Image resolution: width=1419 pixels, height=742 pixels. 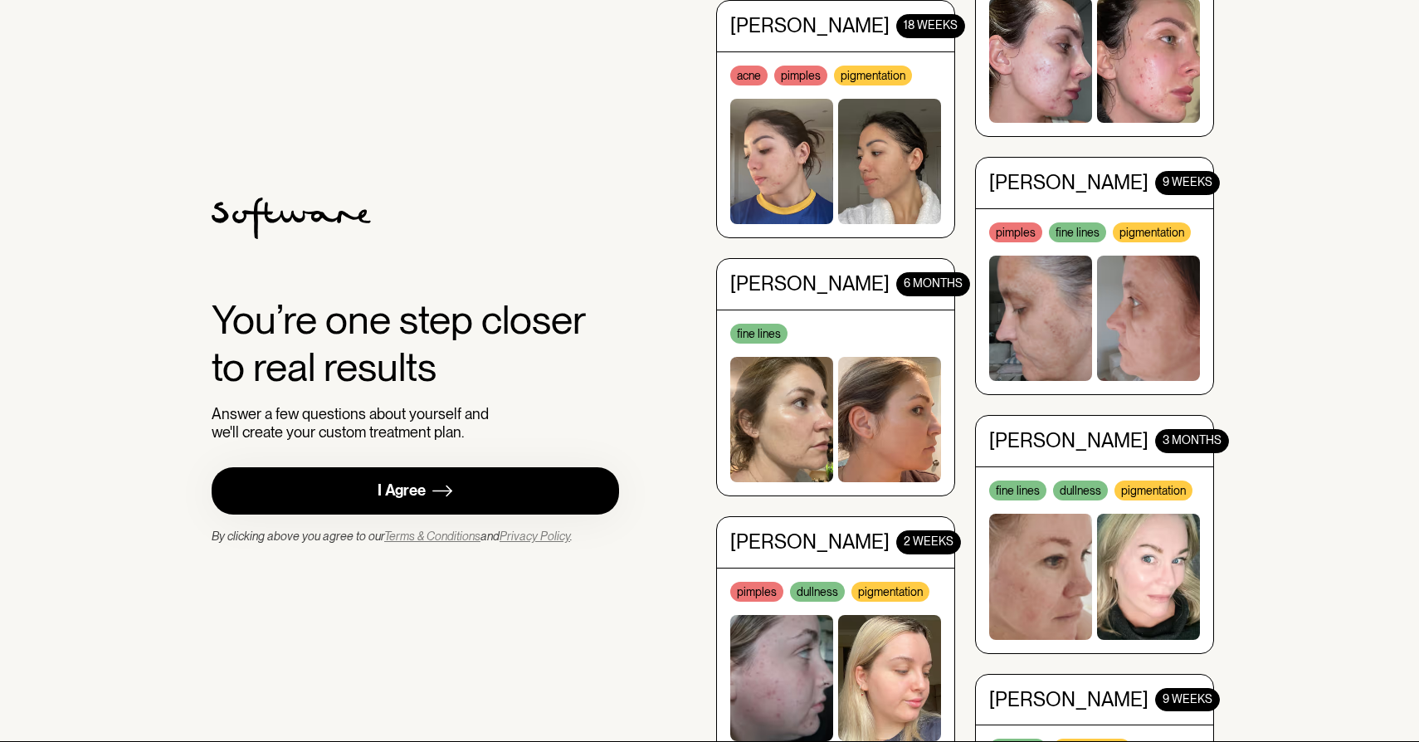 I want to click on a: Terms & Conditions, so click(x=432, y=536).